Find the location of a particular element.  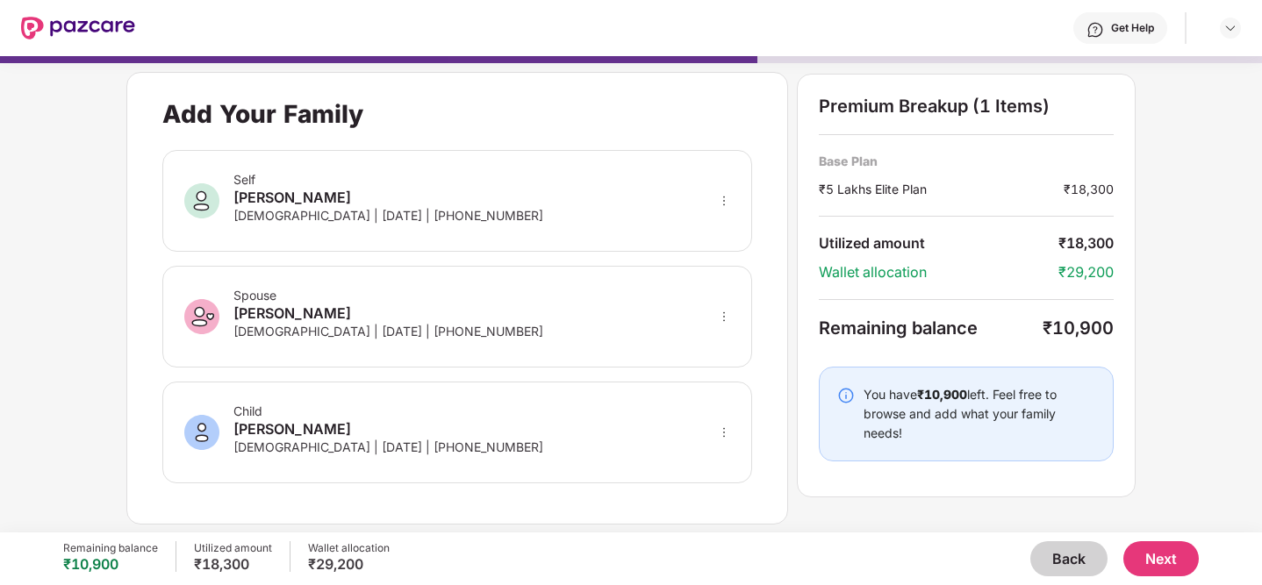

img: svg+xml;base64,PHN2ZyBpZD0iSGVscC0zMngzMiIgeG1sbnM9Imh0dHA6Ly93d3cudzMub3JnLzIwMDAvc3ZnIiB3aWR0aD... is located at coordinates (1095, 30).